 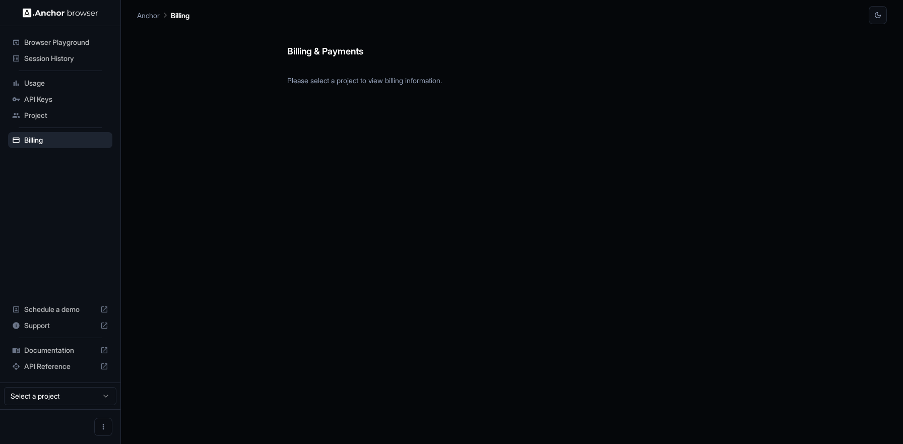 I want to click on nav: breadcrumb, so click(x=163, y=15).